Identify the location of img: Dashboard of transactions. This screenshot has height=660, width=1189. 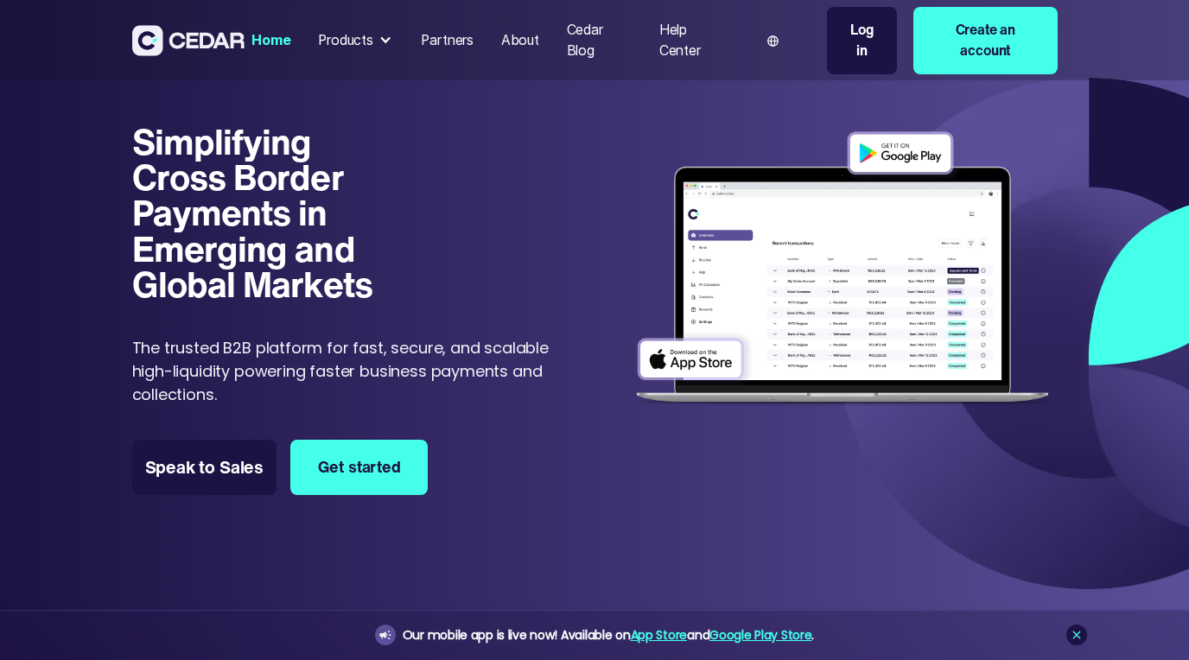
(842, 270).